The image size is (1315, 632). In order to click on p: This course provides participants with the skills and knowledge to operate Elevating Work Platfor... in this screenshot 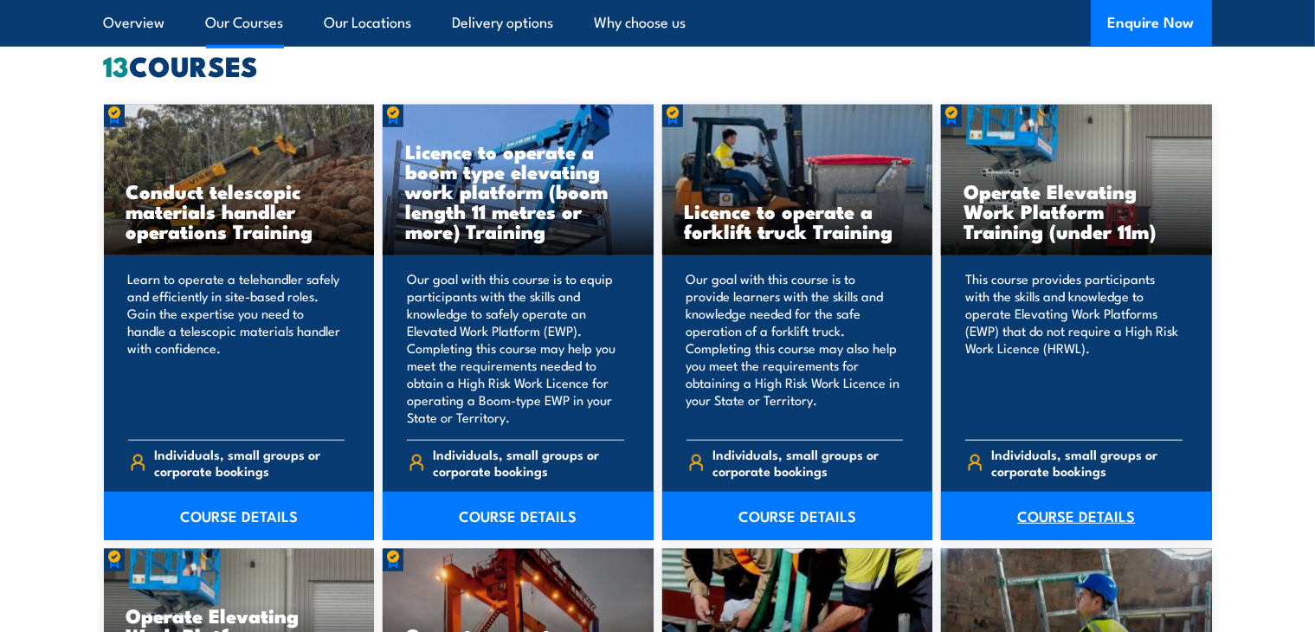, I will do `click(1073, 348)`.